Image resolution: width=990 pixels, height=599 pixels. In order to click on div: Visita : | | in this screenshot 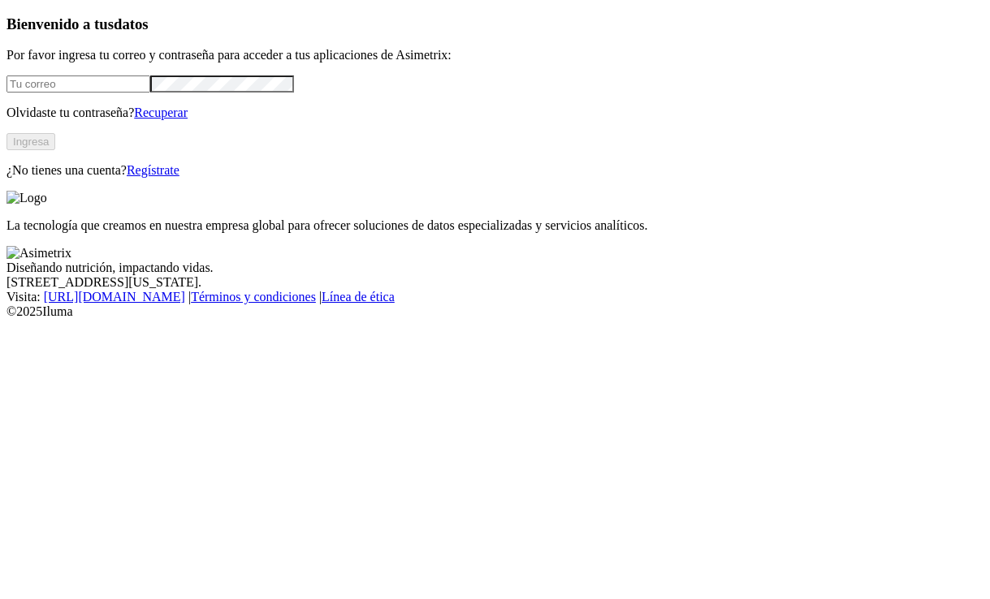, I will do `click(495, 297)`.